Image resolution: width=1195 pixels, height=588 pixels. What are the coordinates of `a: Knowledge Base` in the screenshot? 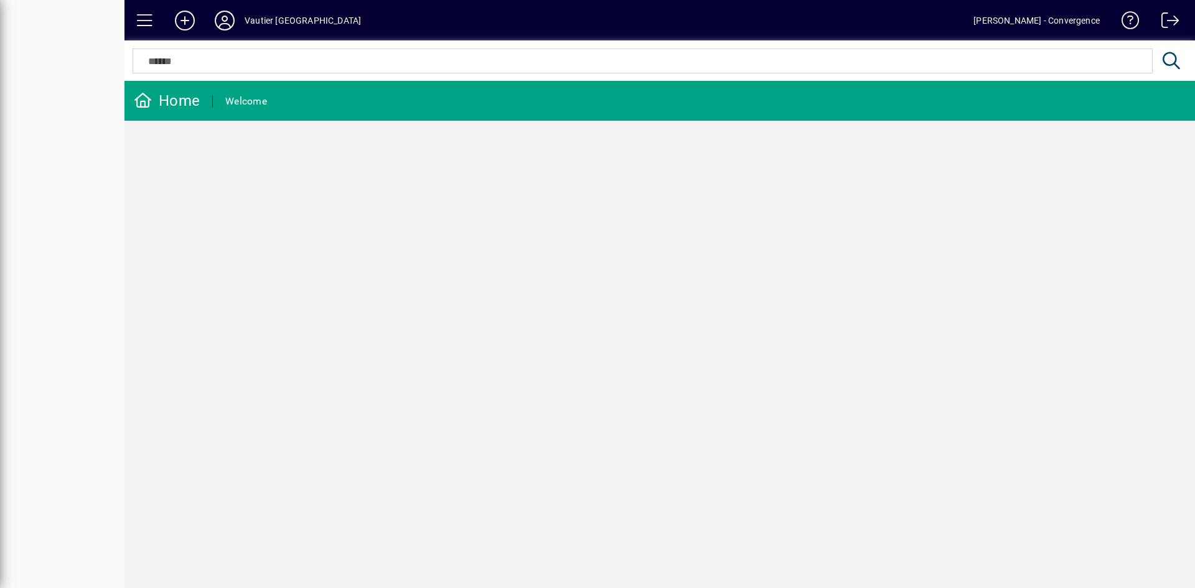 It's located at (1126, 22).